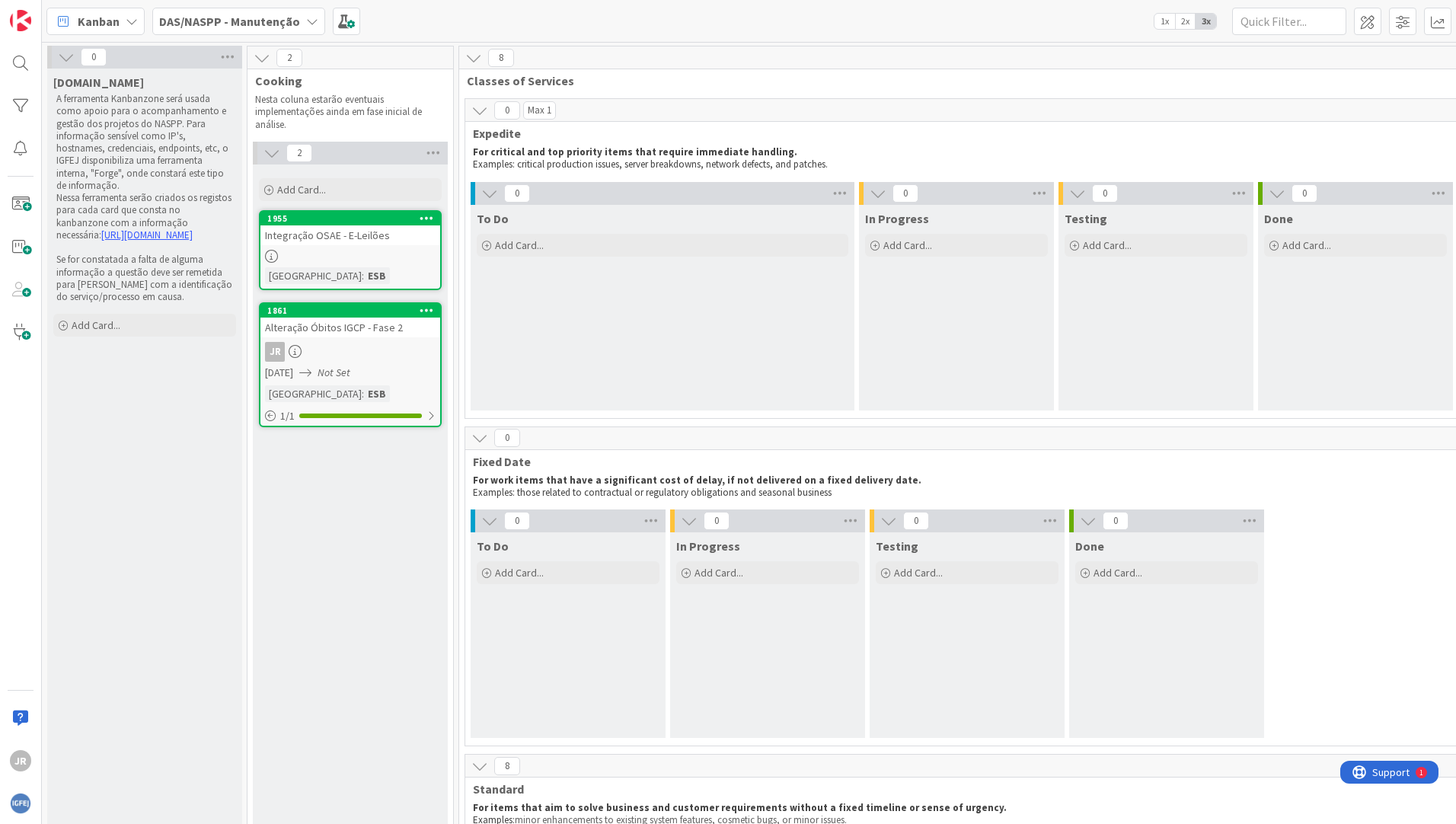 The height and width of the screenshot is (824, 1456). What do you see at coordinates (1185, 21) in the screenshot?
I see `span: 2x` at bounding box center [1185, 21].